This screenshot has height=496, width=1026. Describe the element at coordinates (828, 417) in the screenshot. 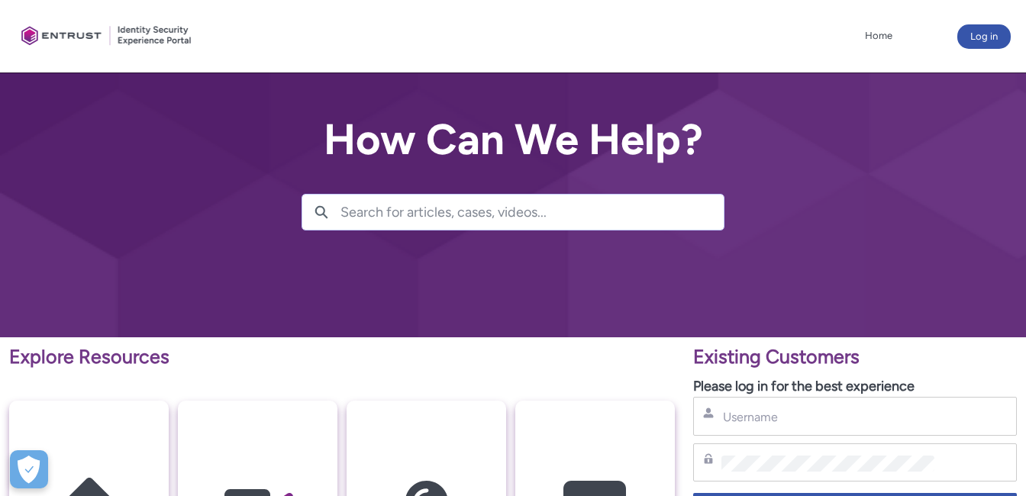

I see `input: Username` at that location.